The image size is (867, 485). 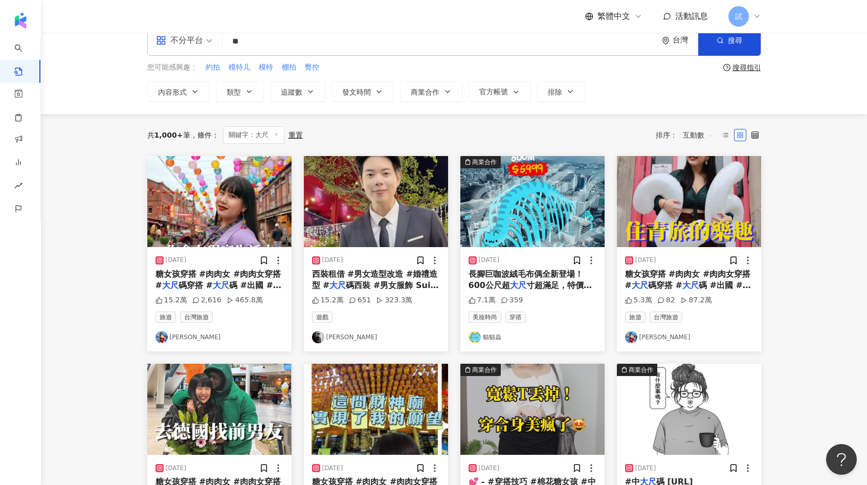 What do you see at coordinates (166, 317) in the screenshot?
I see `span: 旅遊` at bounding box center [166, 317].